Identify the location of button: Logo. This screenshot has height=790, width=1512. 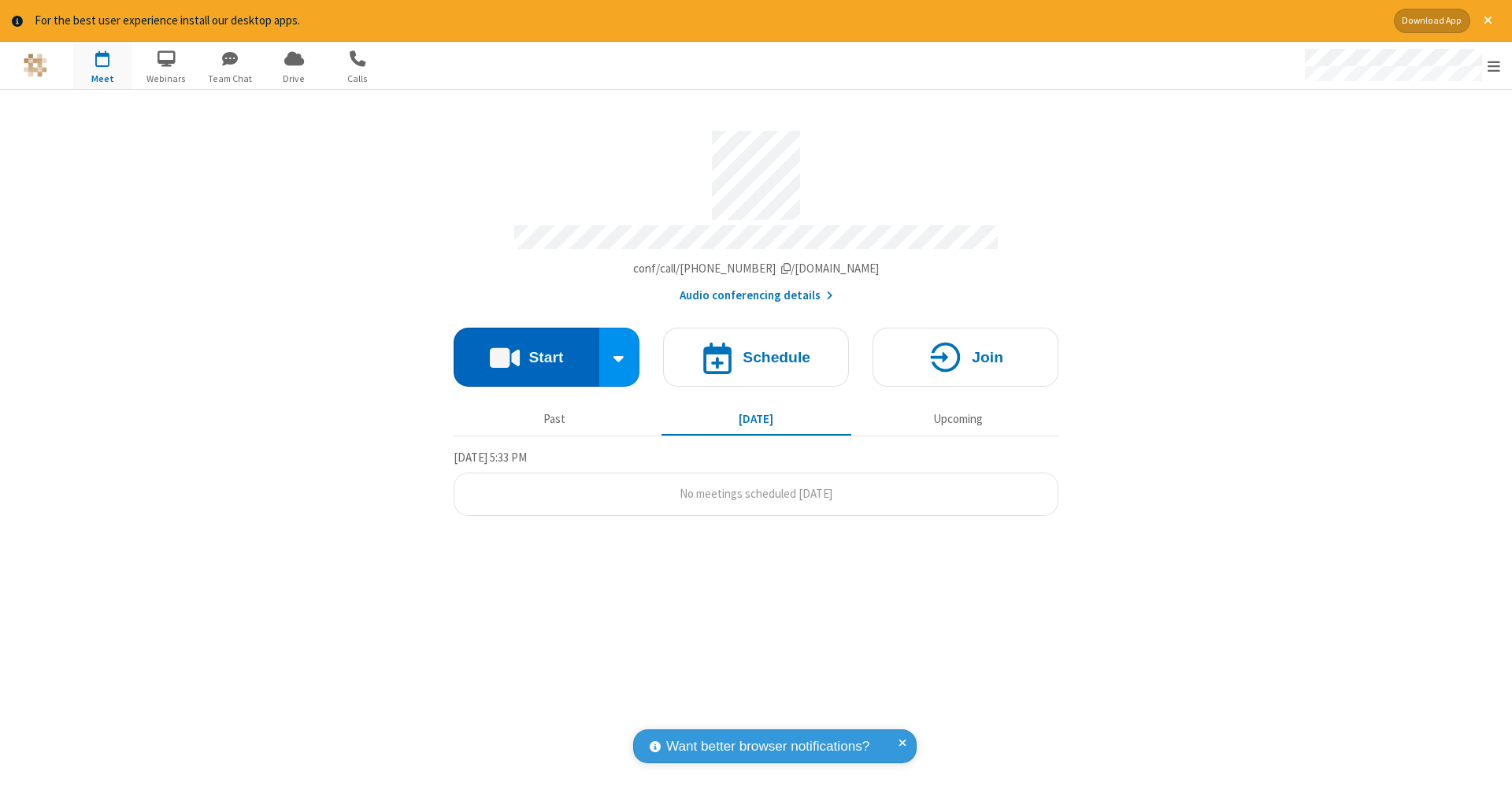
(34, 65).